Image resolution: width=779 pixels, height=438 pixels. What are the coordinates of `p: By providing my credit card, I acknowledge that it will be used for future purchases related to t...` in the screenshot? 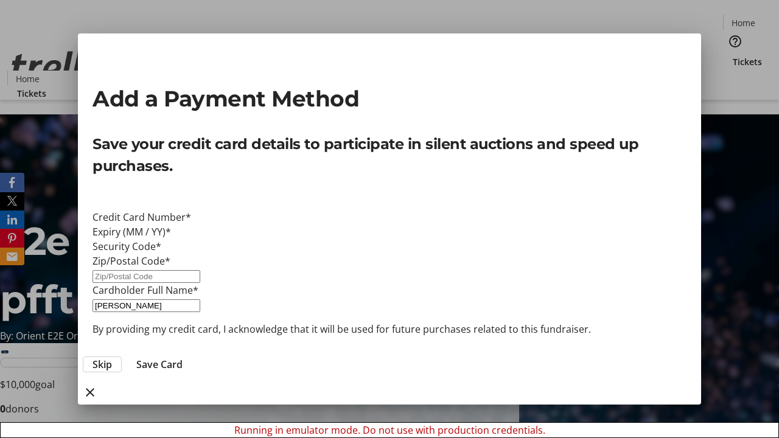 It's located at (390, 329).